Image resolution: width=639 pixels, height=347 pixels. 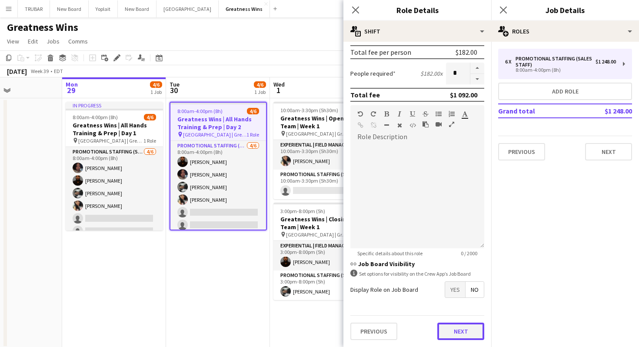 What do you see at coordinates (244, 9) in the screenshot?
I see `button: Greatness Wins` at bounding box center [244, 9].